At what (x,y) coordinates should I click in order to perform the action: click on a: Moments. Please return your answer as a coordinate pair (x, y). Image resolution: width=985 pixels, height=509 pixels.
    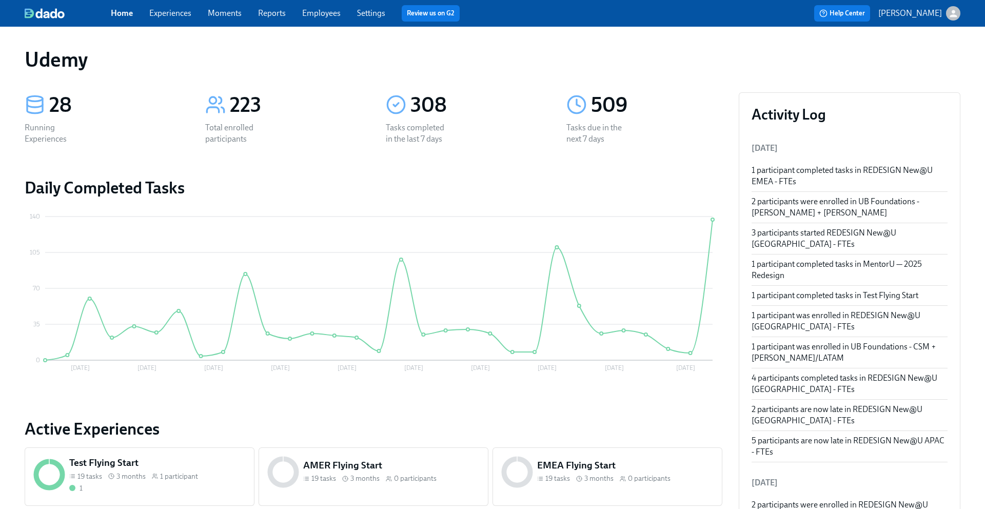
    Looking at the image, I should click on (225, 13).